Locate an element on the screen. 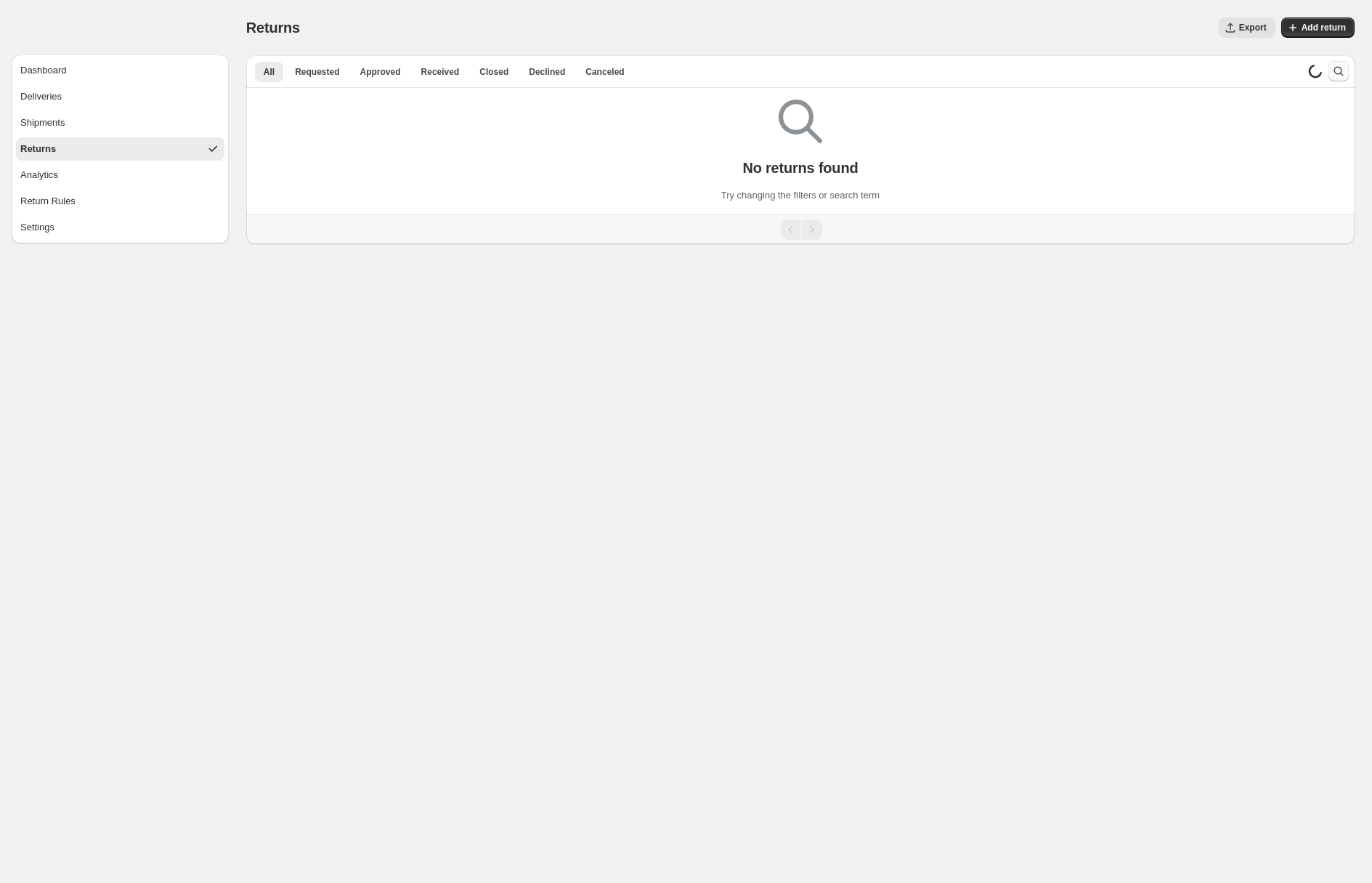 The height and width of the screenshot is (883, 1372). p: No returns found is located at coordinates (800, 168).